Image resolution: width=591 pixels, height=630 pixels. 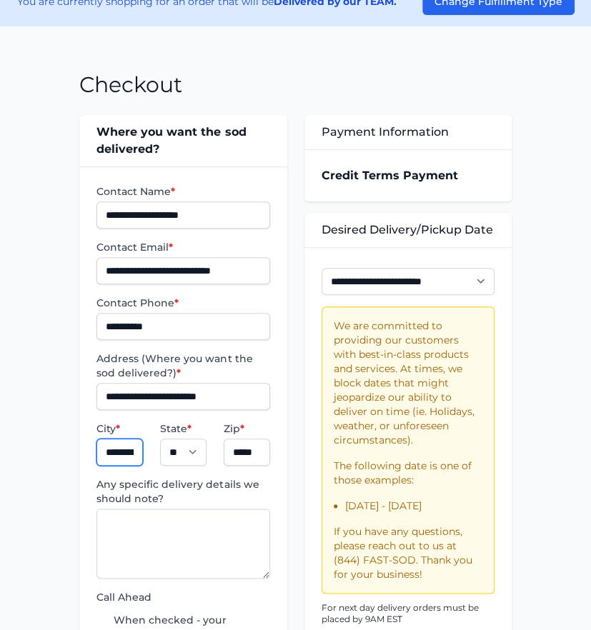 What do you see at coordinates (408, 383) in the screenshot?
I see `p: We are committed to providing our customers with best-in-class products and services. At times, w...` at bounding box center [408, 383].